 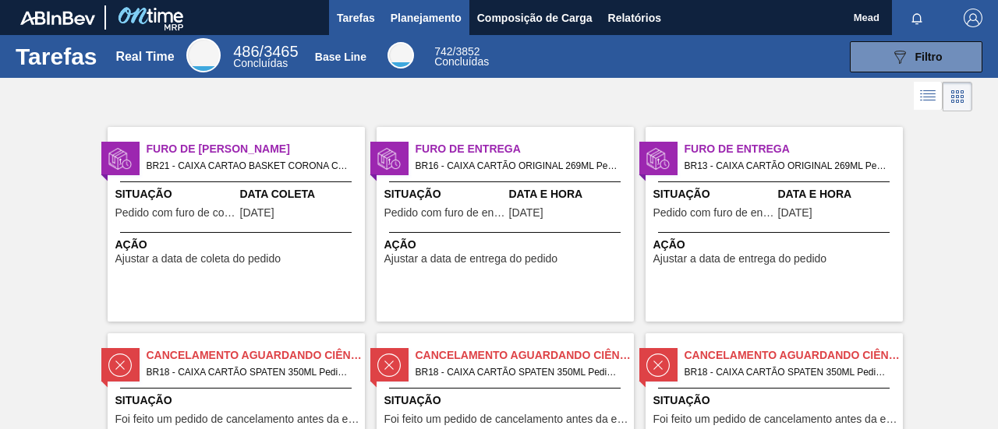 I want to click on span: 05/09/2025,, so click(x=526, y=213).